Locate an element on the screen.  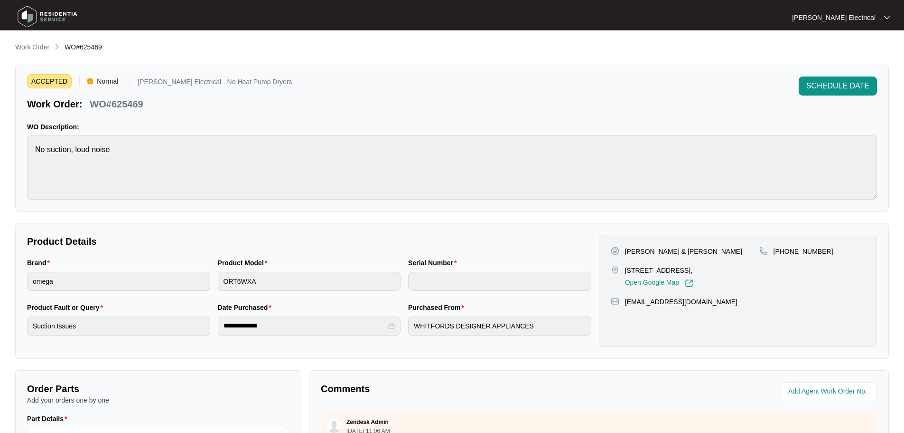
p: Zendesk Admin is located at coordinates (367, 422).